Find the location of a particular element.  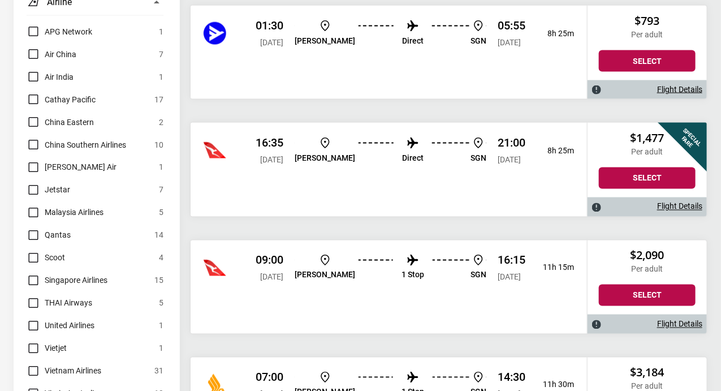

label: China Eastern is located at coordinates (60, 122).